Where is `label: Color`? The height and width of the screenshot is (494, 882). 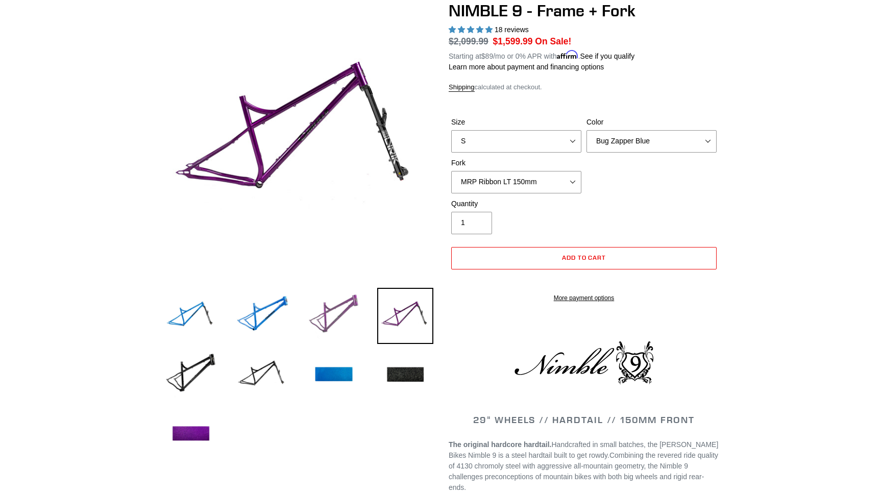
label: Color is located at coordinates (651, 122).